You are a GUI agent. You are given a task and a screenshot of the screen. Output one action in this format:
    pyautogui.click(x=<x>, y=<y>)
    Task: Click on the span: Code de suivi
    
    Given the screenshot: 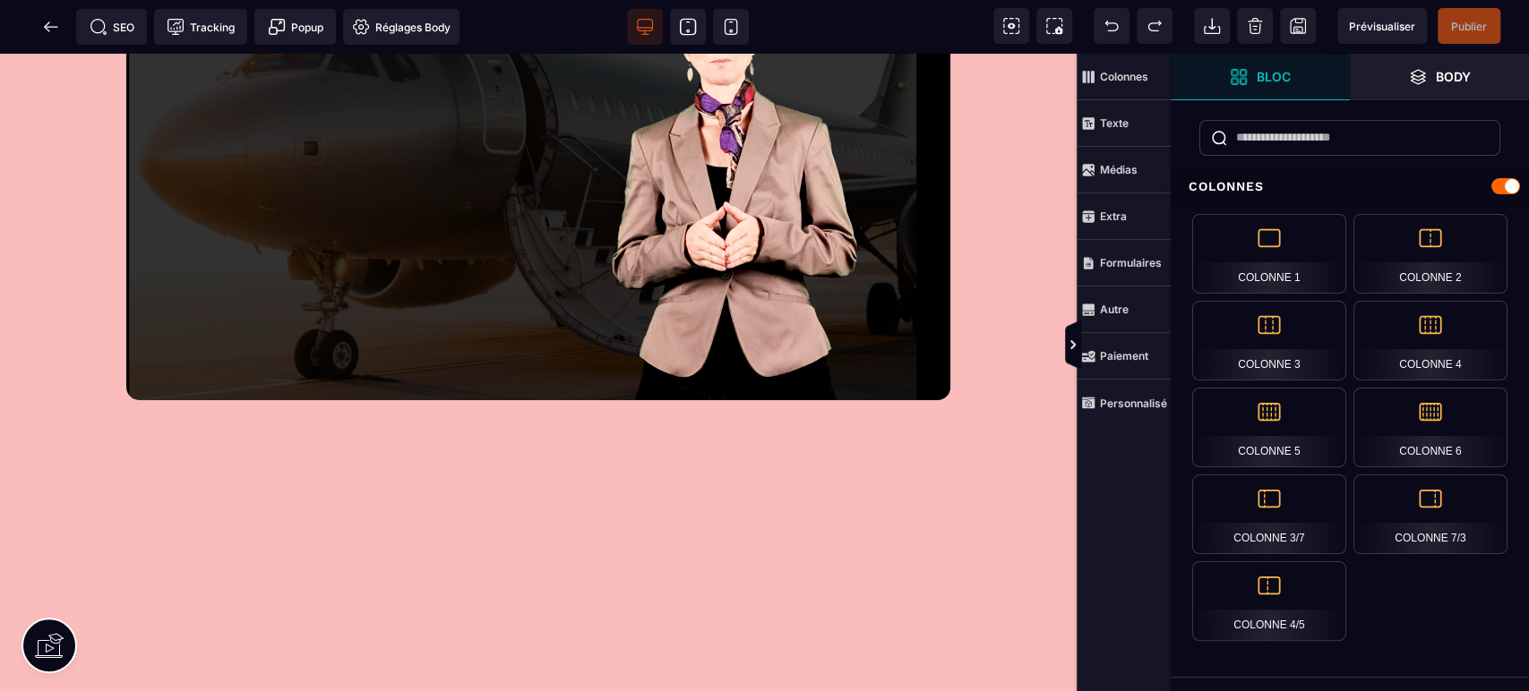 What is the action you would take?
    pyautogui.click(x=201, y=27)
    